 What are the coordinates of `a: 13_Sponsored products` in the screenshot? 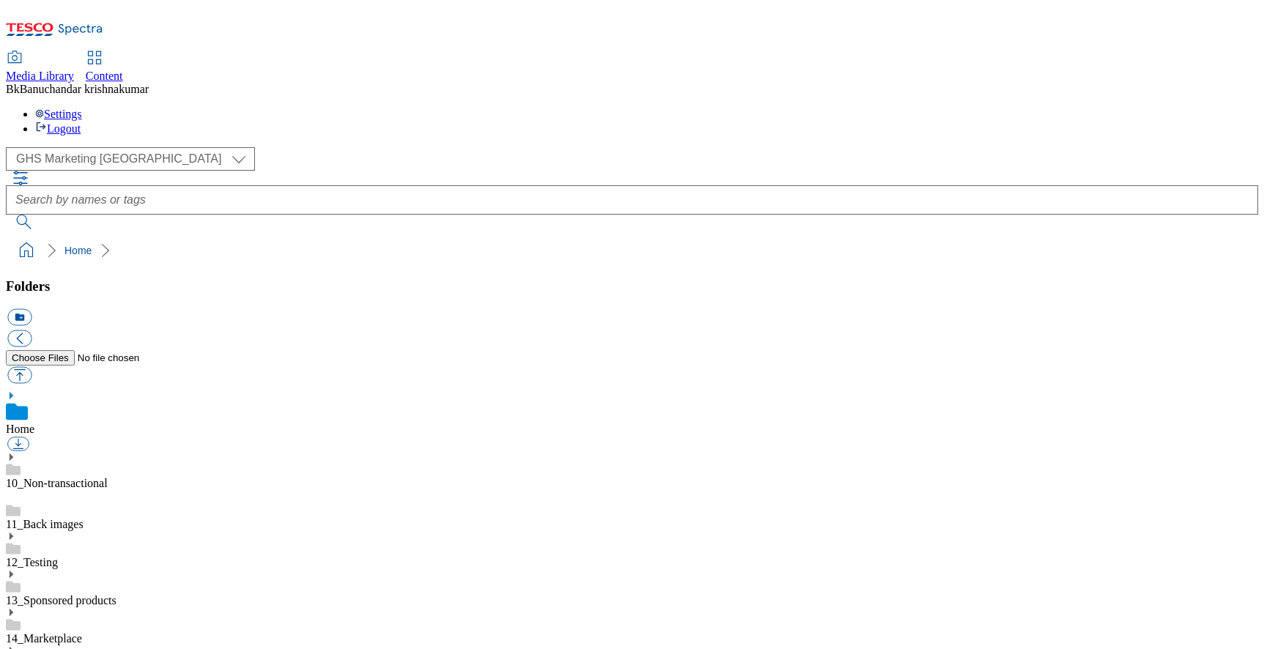 It's located at (61, 600).